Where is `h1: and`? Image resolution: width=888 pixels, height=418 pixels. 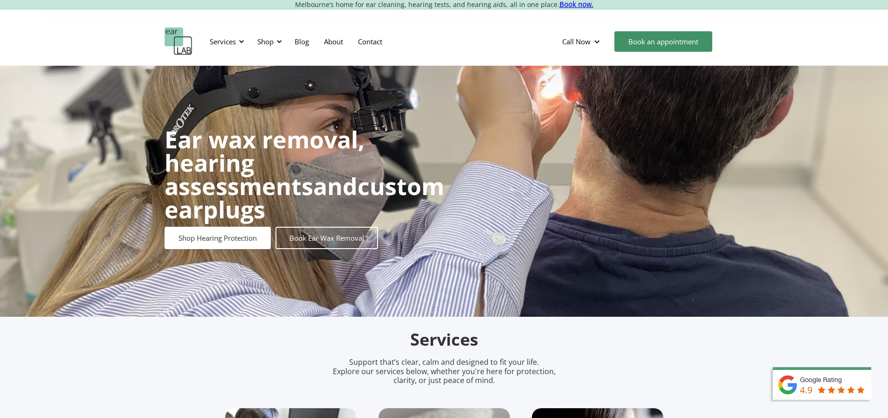
h1: and is located at coordinates (304, 174).